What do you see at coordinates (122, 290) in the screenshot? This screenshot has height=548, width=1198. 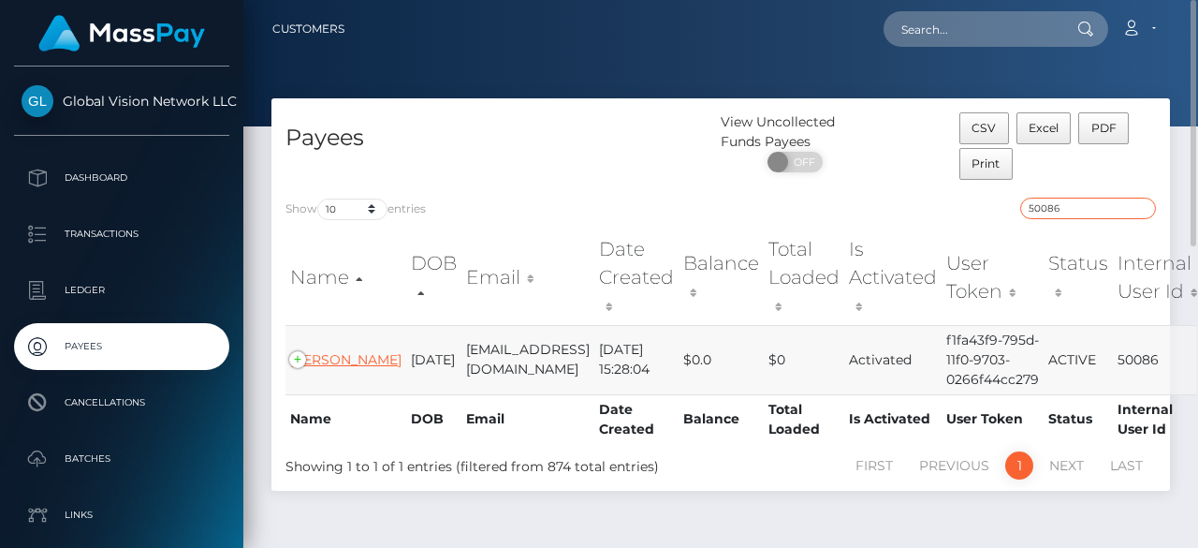 I see `p: Ledger` at bounding box center [122, 290].